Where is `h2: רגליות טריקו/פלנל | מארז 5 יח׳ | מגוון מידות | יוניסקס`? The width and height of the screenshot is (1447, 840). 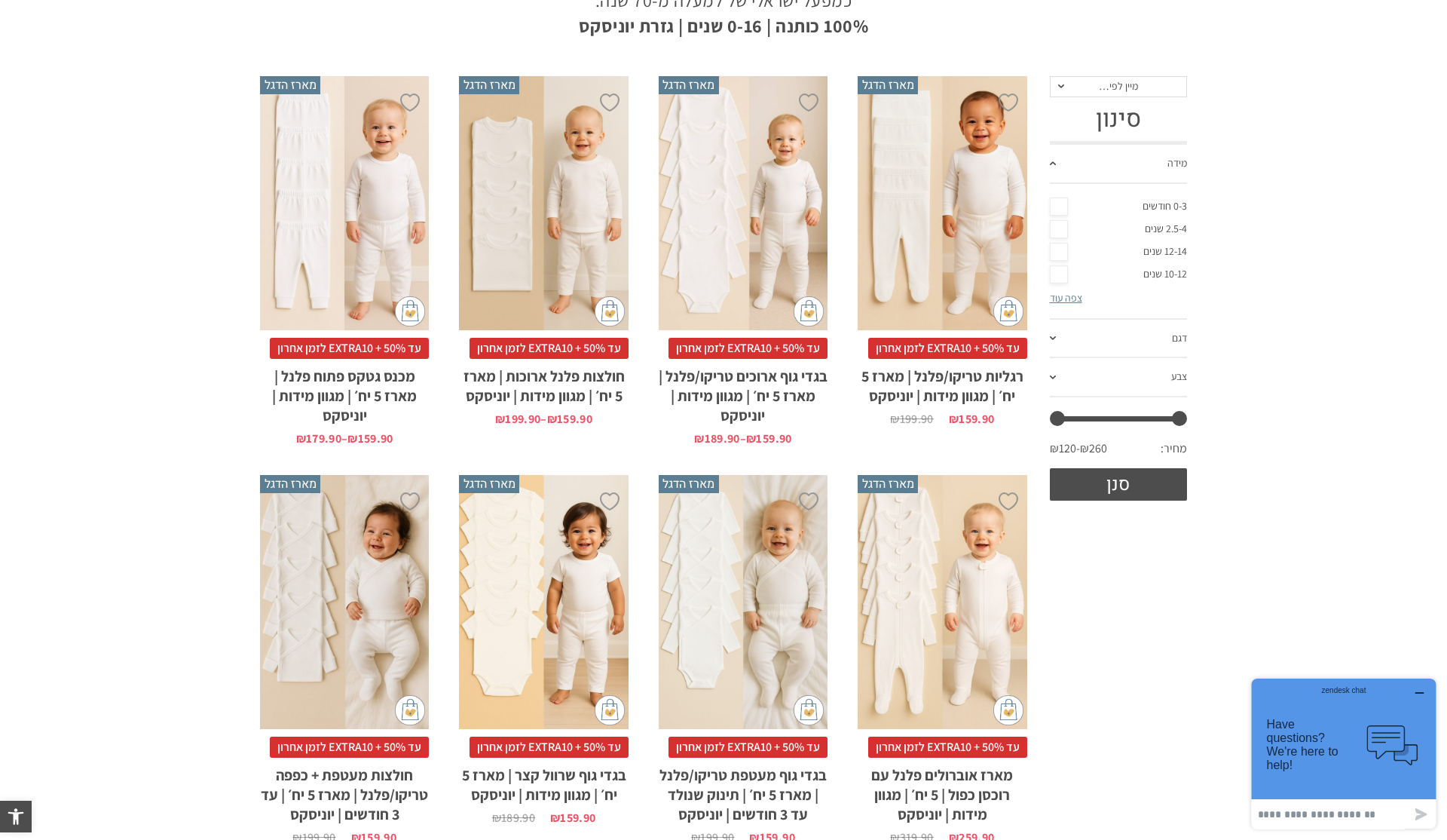 h2: רגליות טריקו/פלנל | מארז 5 יח׳ | מגוון מידות | יוניסקס is located at coordinates (942, 382).